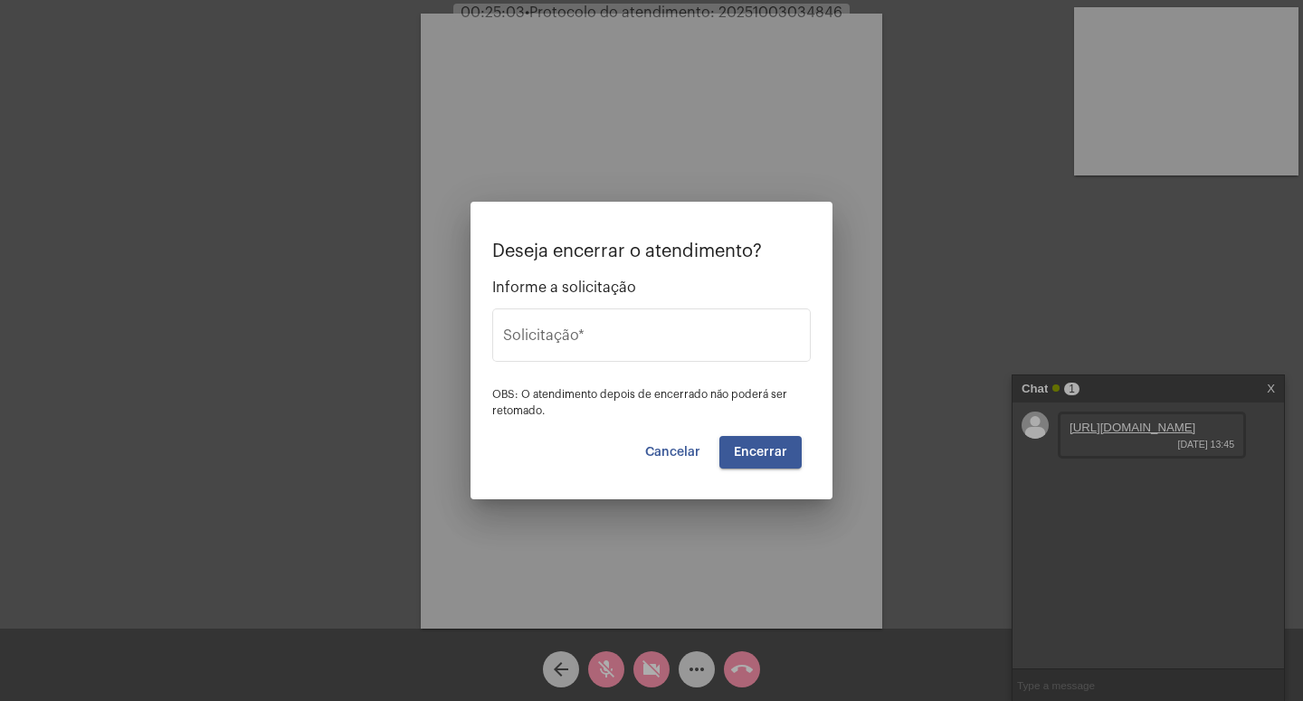 The height and width of the screenshot is (701, 1303). I want to click on button: Encerrar, so click(760, 452).